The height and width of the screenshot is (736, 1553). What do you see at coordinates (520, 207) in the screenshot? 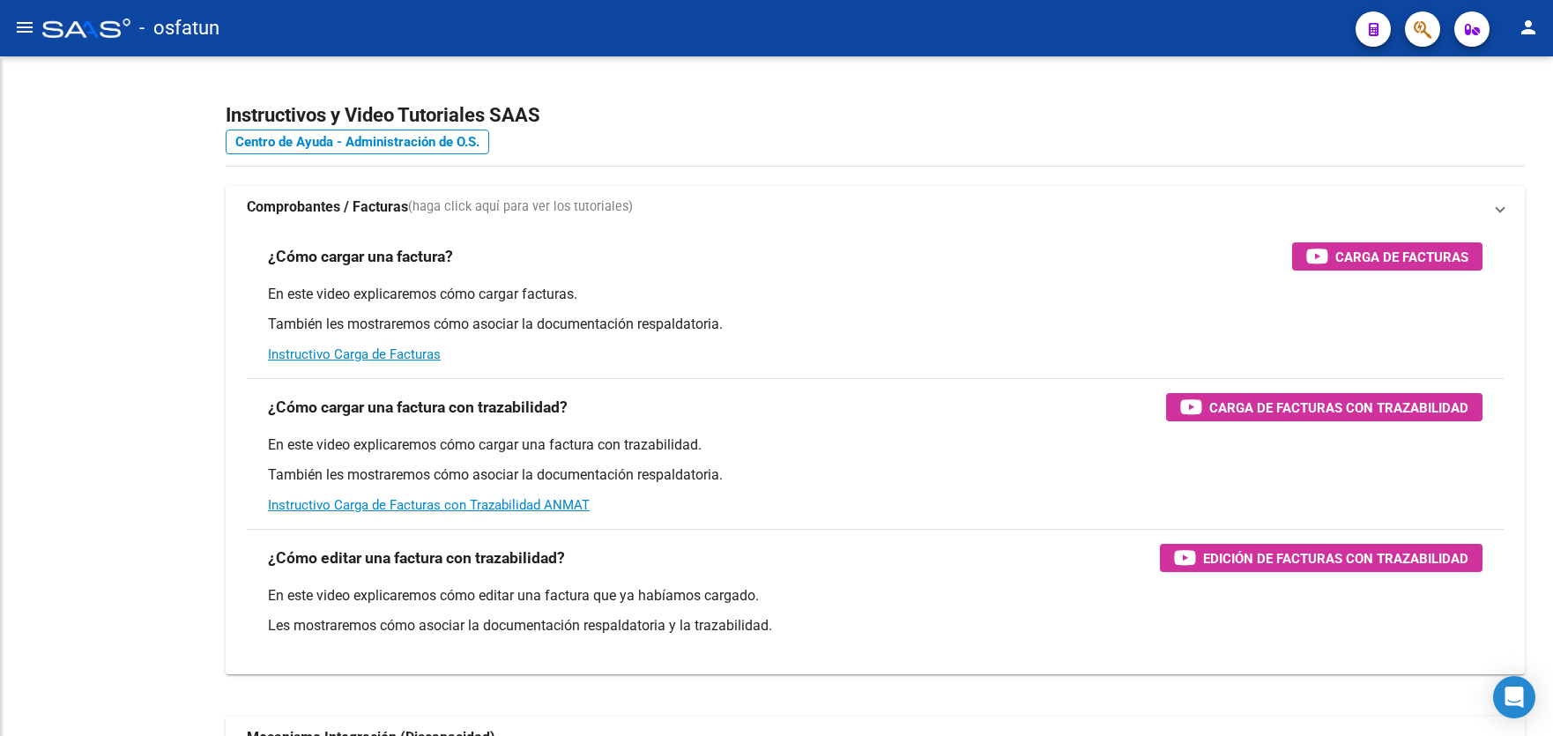
I see `span: (haga click aquí para ver los tutoriales)` at bounding box center [520, 207].